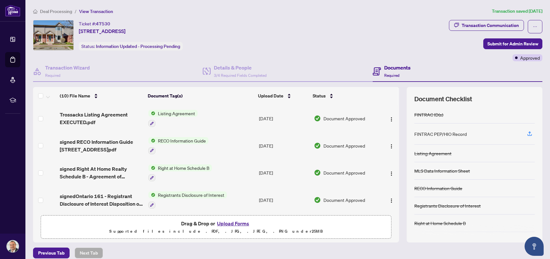 The image size is (550, 259). Describe the element at coordinates (101, 200) in the screenshot. I see `span: signedOntario 161 - Registrant Disclosure of Interest Disposition of Property.pdf` at that location.